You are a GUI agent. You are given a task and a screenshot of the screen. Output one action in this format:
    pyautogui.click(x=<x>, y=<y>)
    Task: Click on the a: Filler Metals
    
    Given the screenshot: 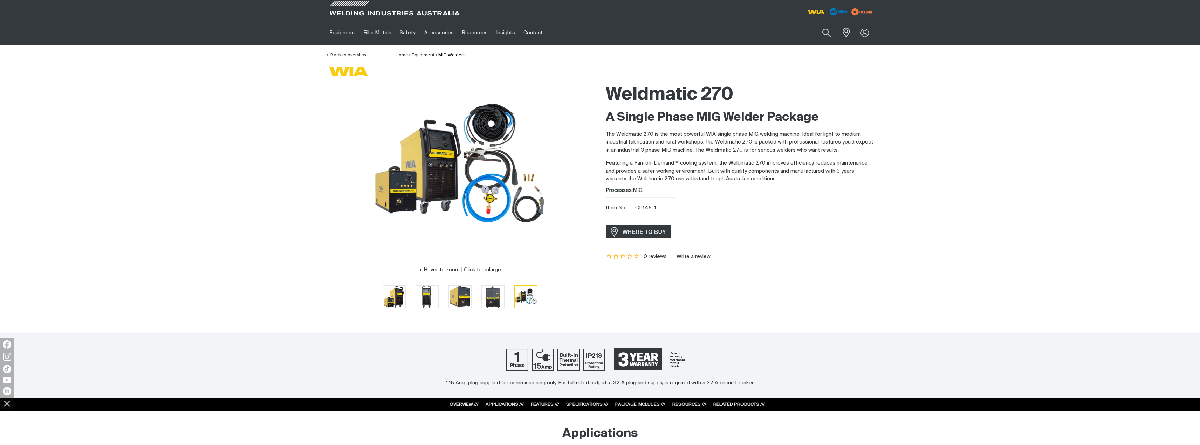 What is the action you would take?
    pyautogui.click(x=377, y=33)
    